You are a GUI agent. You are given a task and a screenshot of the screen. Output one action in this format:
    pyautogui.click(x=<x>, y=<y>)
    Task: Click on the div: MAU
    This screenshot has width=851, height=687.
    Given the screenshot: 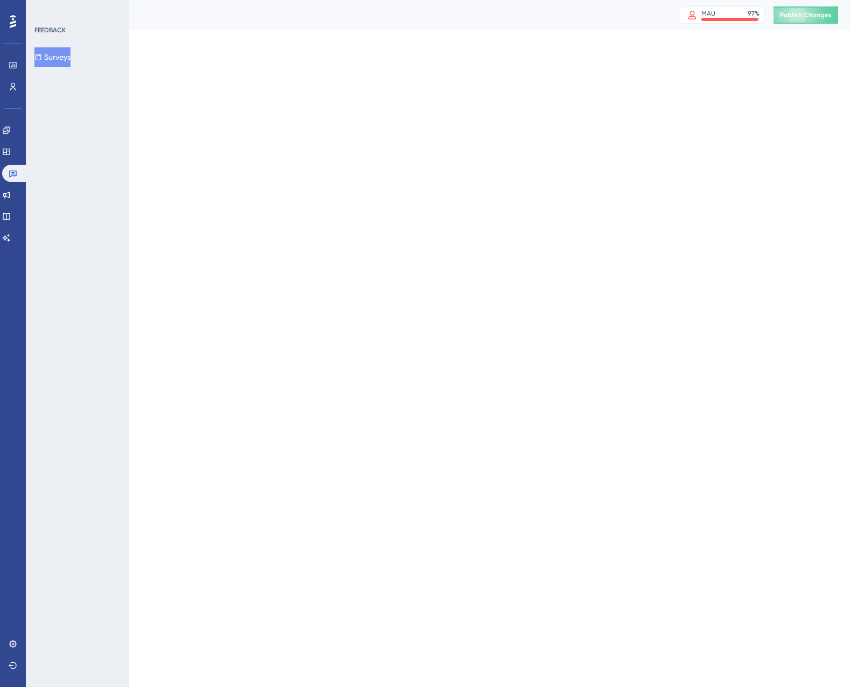 What is the action you would take?
    pyautogui.click(x=709, y=13)
    